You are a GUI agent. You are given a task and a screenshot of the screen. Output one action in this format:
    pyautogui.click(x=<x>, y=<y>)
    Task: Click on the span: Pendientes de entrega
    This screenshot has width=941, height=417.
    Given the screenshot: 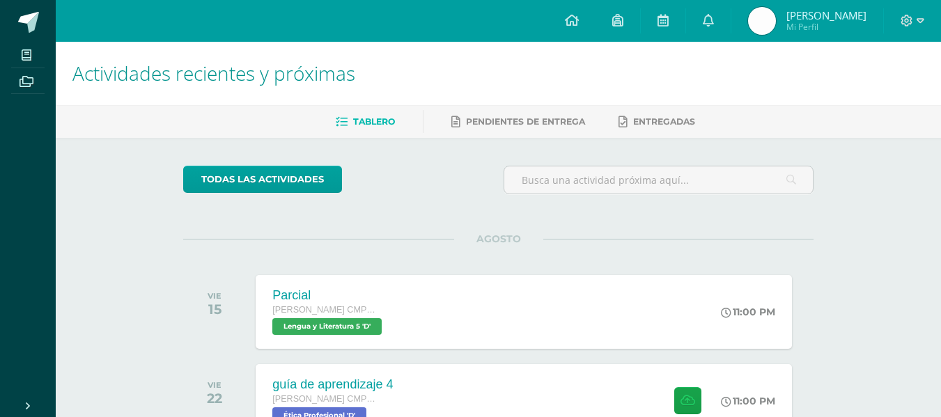 What is the action you would take?
    pyautogui.click(x=525, y=121)
    